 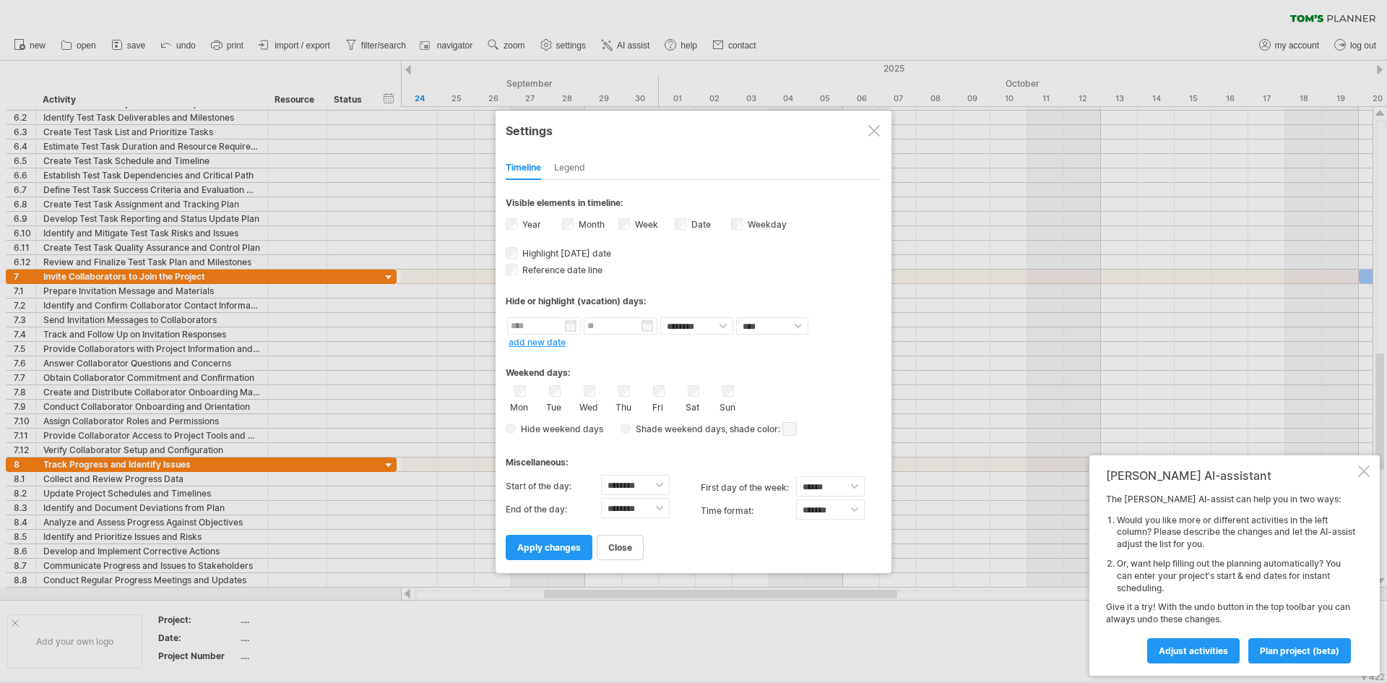 What do you see at coordinates (523, 168) in the screenshot?
I see `div: Timeline` at bounding box center [523, 168].